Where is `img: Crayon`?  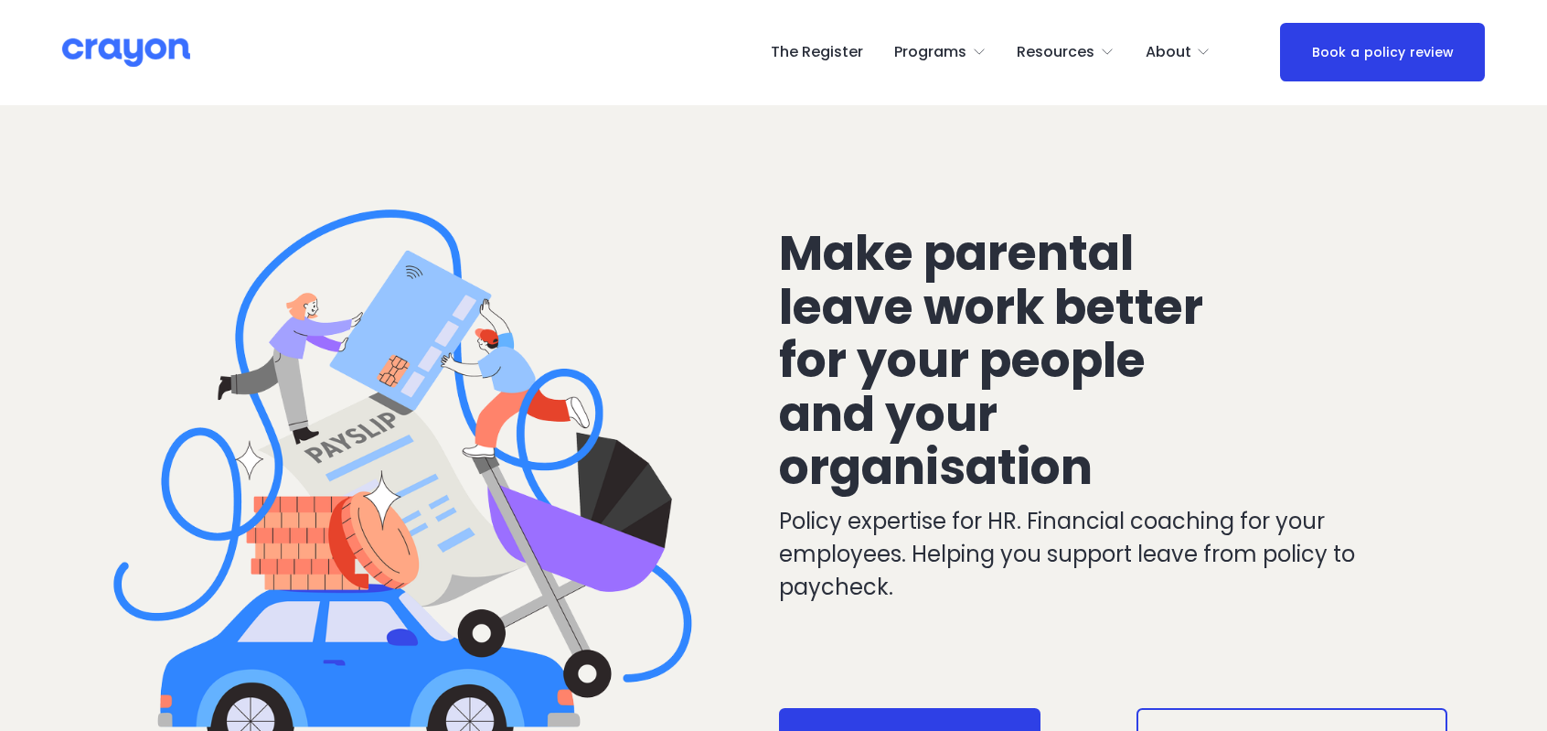
img: Crayon is located at coordinates (126, 52).